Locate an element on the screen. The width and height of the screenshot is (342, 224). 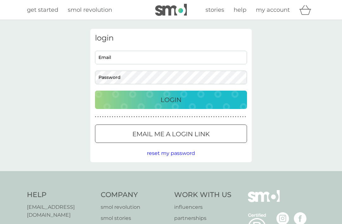
a: stories is located at coordinates (215, 10).